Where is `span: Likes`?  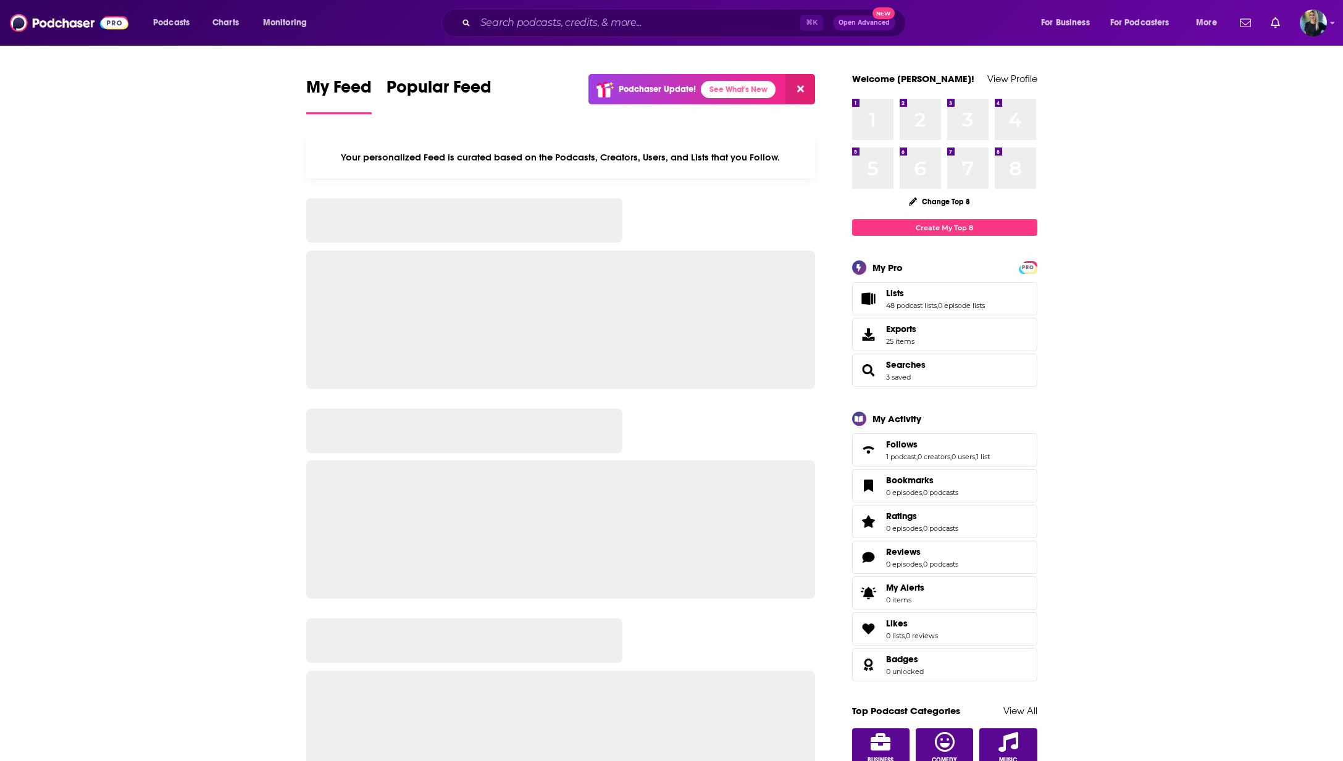
span: Likes is located at coordinates (897, 624).